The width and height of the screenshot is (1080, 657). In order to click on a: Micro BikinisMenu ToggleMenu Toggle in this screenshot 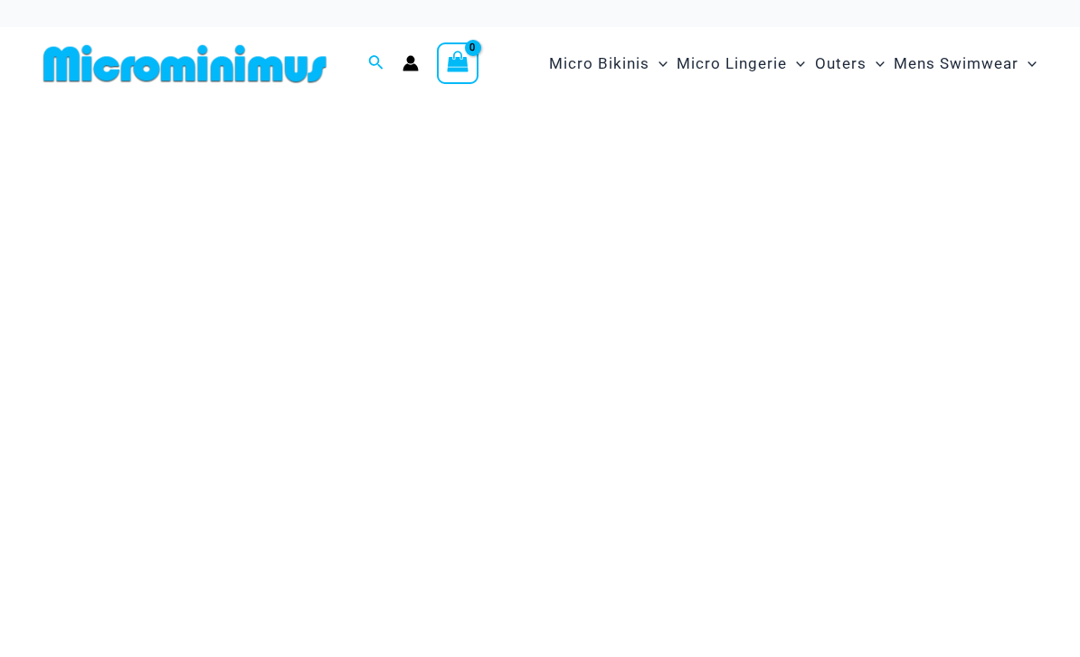, I will do `click(608, 63)`.